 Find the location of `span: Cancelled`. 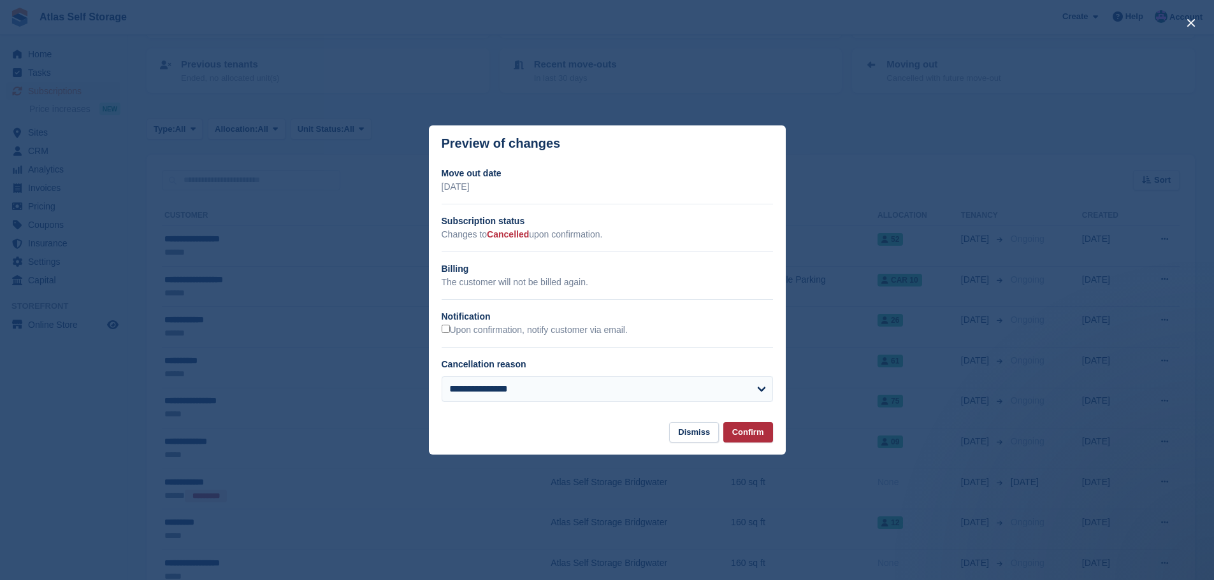

span: Cancelled is located at coordinates (508, 234).